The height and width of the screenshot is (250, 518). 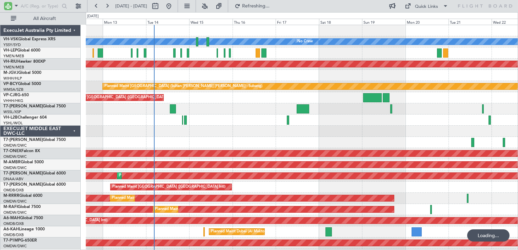 What do you see at coordinates (305, 42) in the screenshot?
I see `div: No Crew` at bounding box center [305, 42].